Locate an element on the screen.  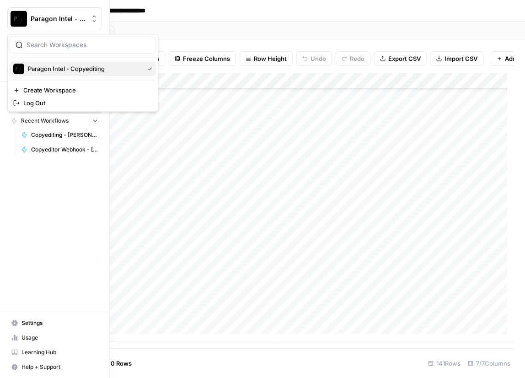
button: Freeze Columns is located at coordinates (202, 59).